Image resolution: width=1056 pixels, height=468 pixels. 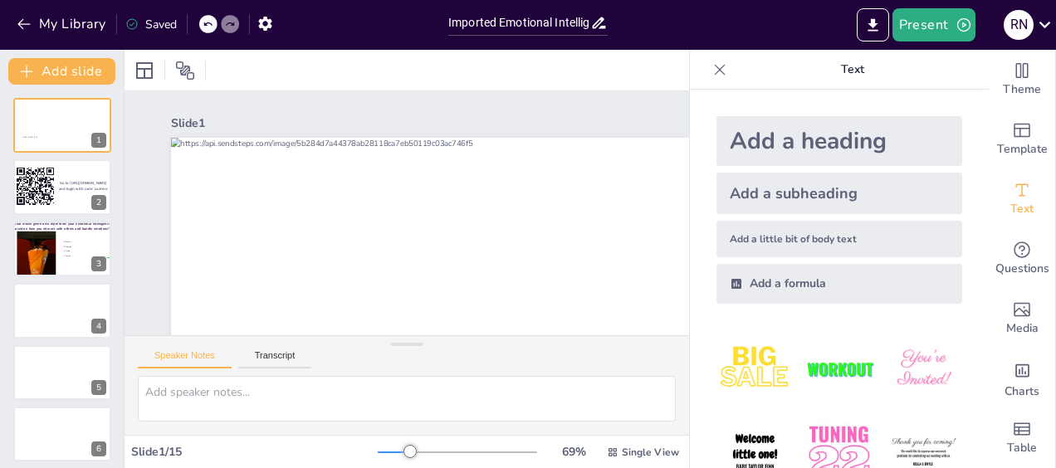 What do you see at coordinates (254, 451) in the screenshot?
I see `div: Slide 1 / 15` at bounding box center [254, 451].